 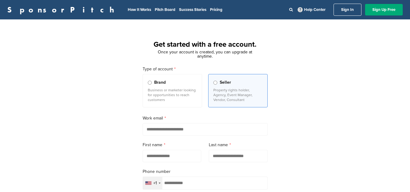 I want to click on a: Success Stories, so click(x=193, y=10).